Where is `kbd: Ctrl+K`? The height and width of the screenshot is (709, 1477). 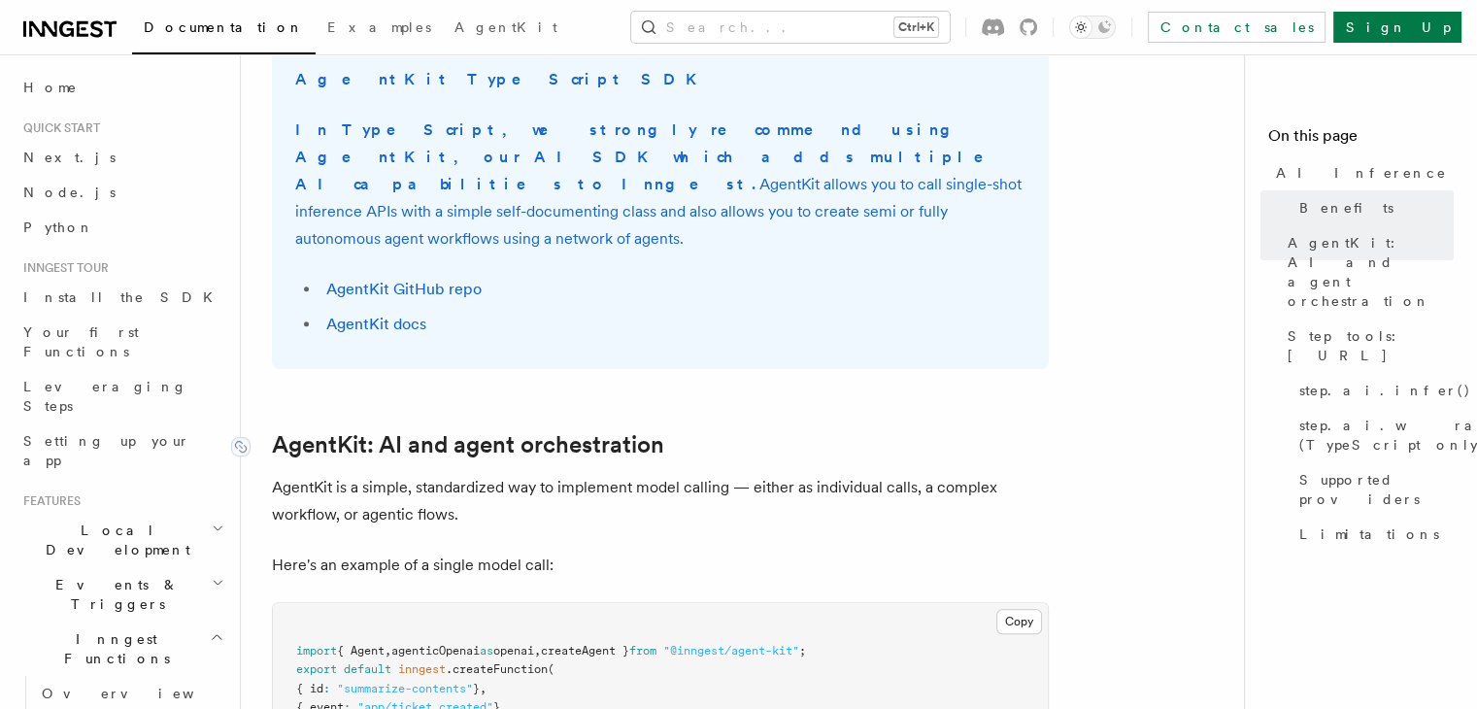
kbd: Ctrl+K is located at coordinates (915, 27).